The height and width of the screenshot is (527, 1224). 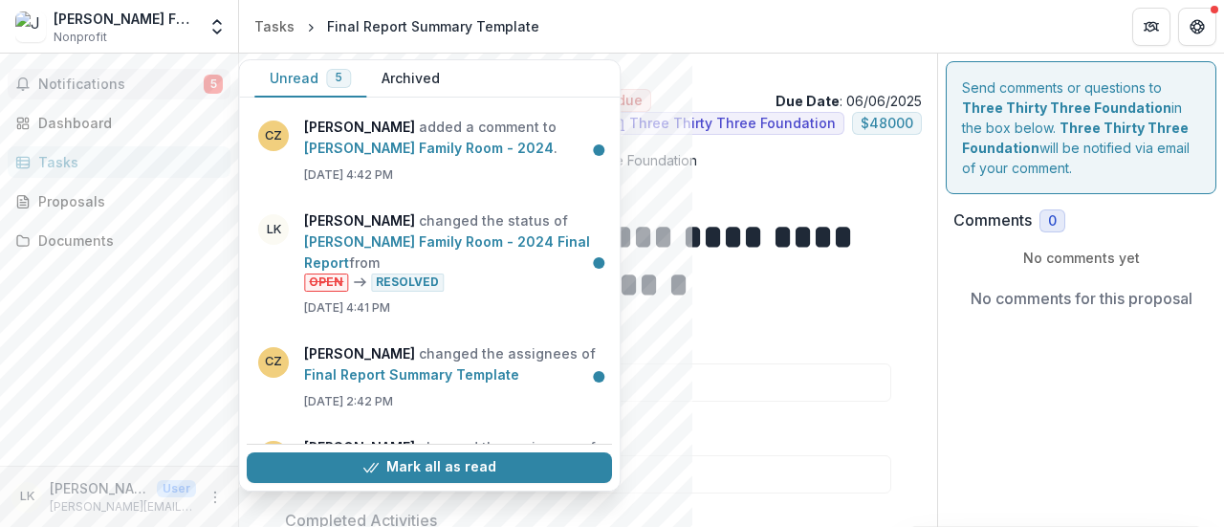 I want to click on span: Nonprofit, so click(x=80, y=37).